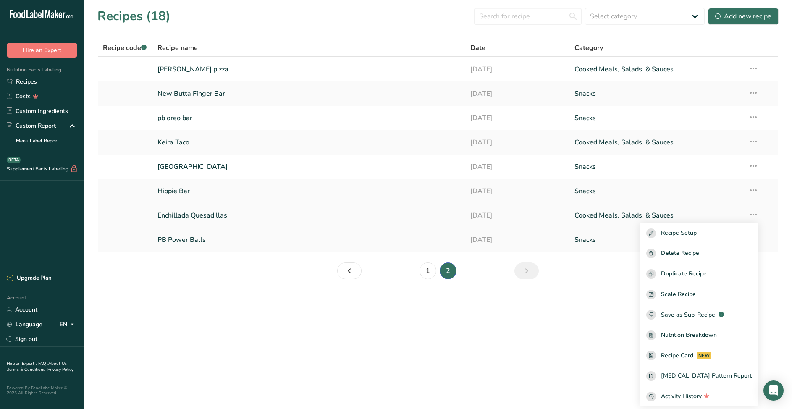  Describe the element at coordinates (528, 16) in the screenshot. I see `input: Search for recipe` at that location.